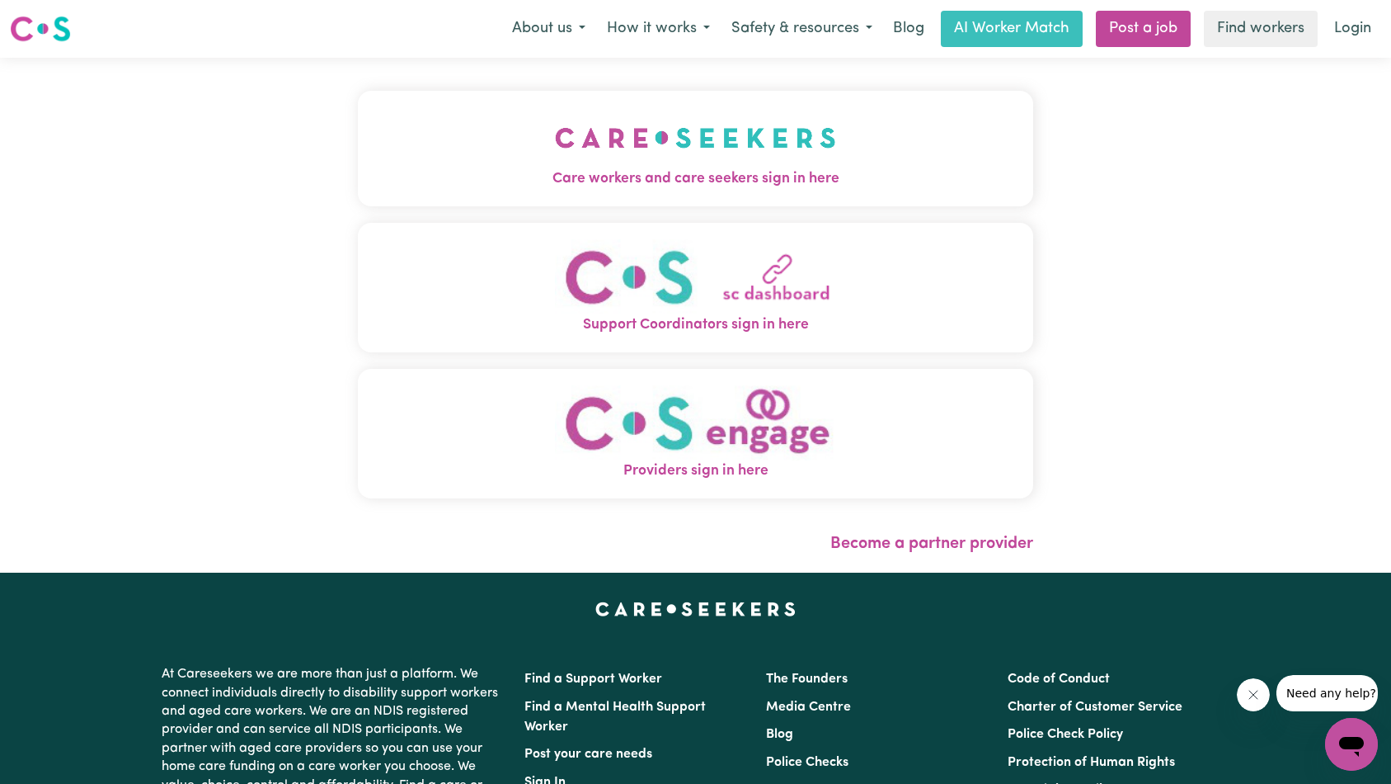 Image resolution: width=1391 pixels, height=784 pixels. I want to click on a: Careseekers logo, so click(40, 29).